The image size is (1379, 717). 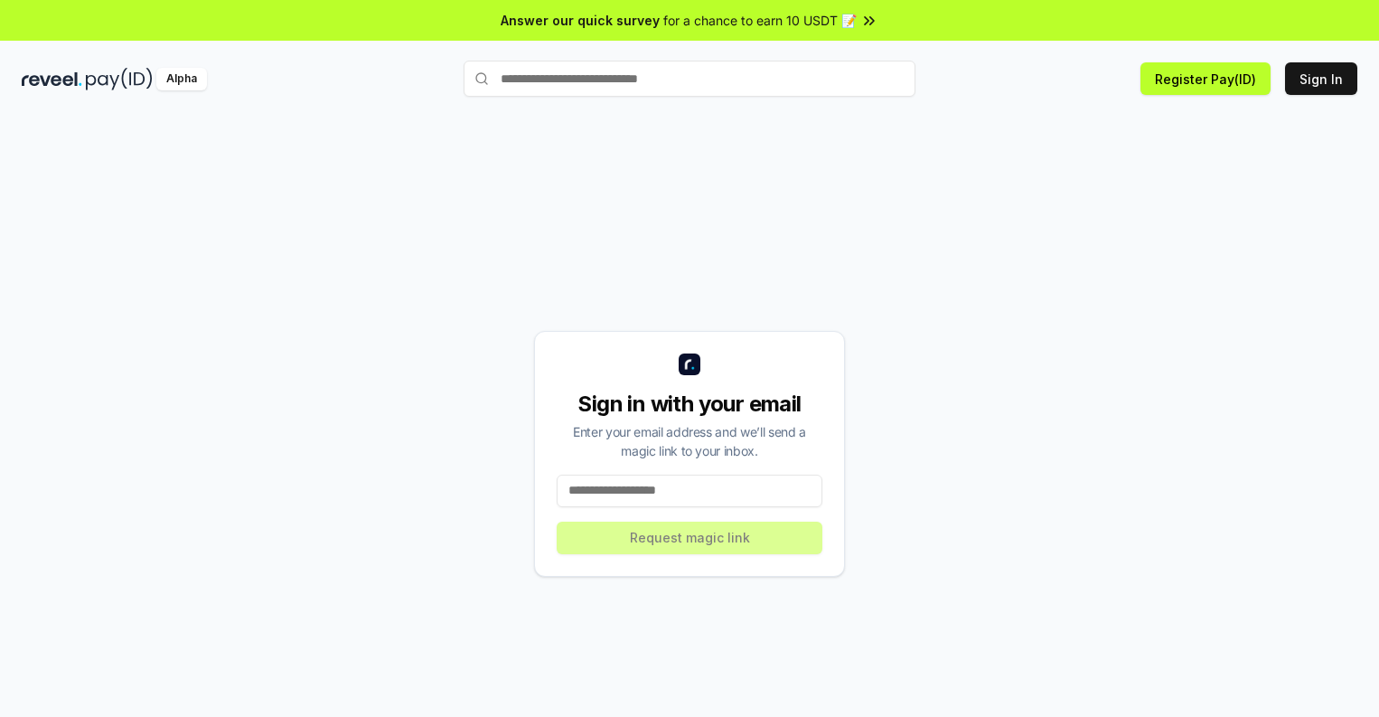 I want to click on span: for a chance to earn 10 USDT 📝, so click(x=760, y=20).